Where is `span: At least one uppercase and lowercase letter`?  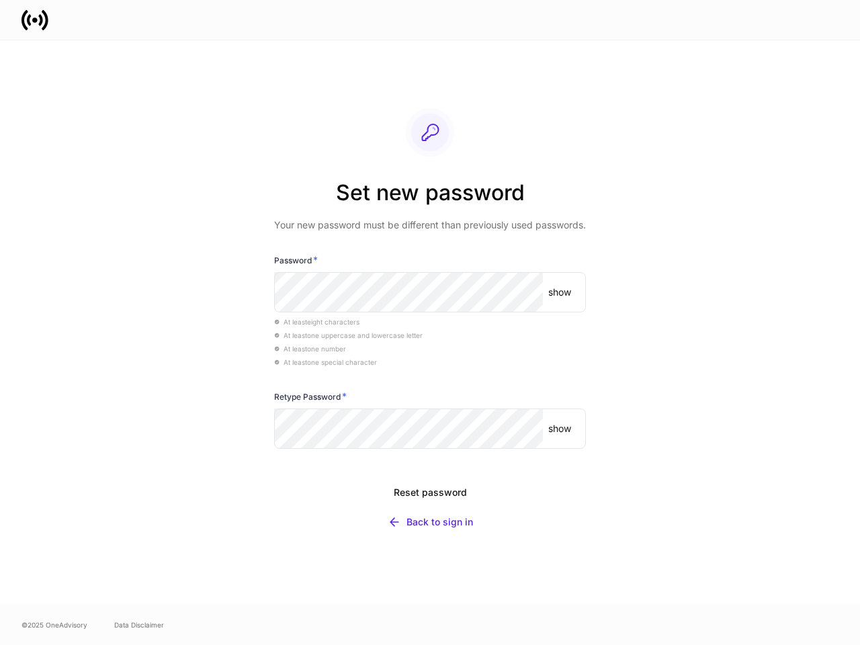 span: At least one uppercase and lowercase letter is located at coordinates (348, 335).